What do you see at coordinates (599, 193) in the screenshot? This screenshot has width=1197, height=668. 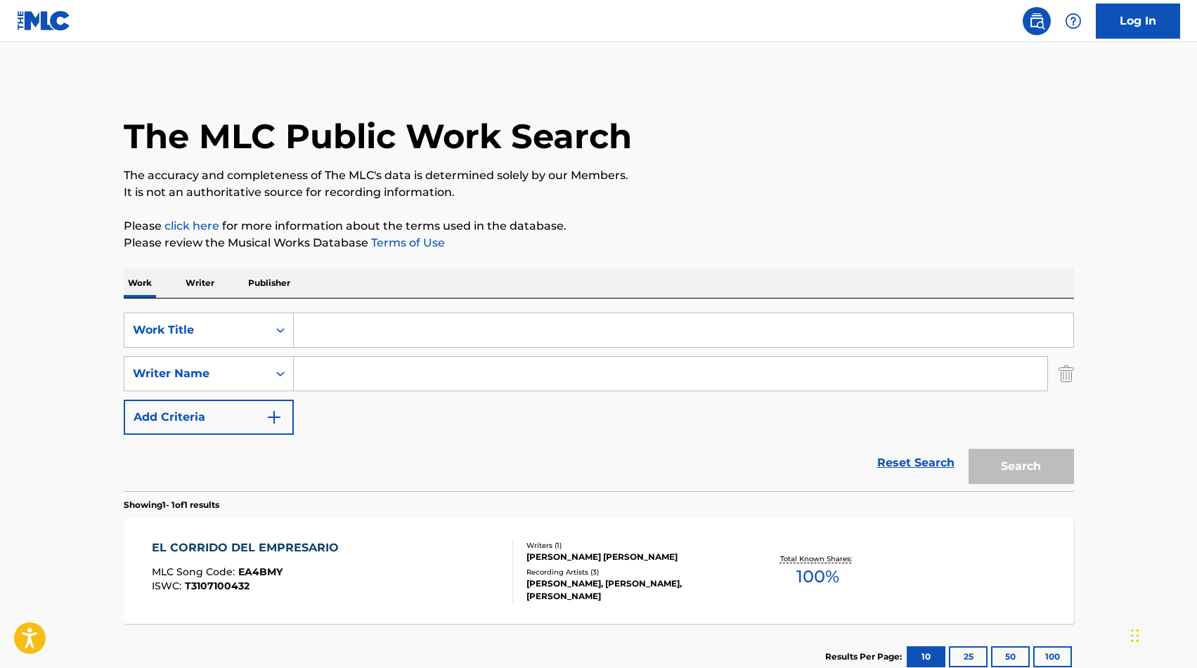 I see `p: It is not an authoritative source for recording information.` at bounding box center [599, 193].